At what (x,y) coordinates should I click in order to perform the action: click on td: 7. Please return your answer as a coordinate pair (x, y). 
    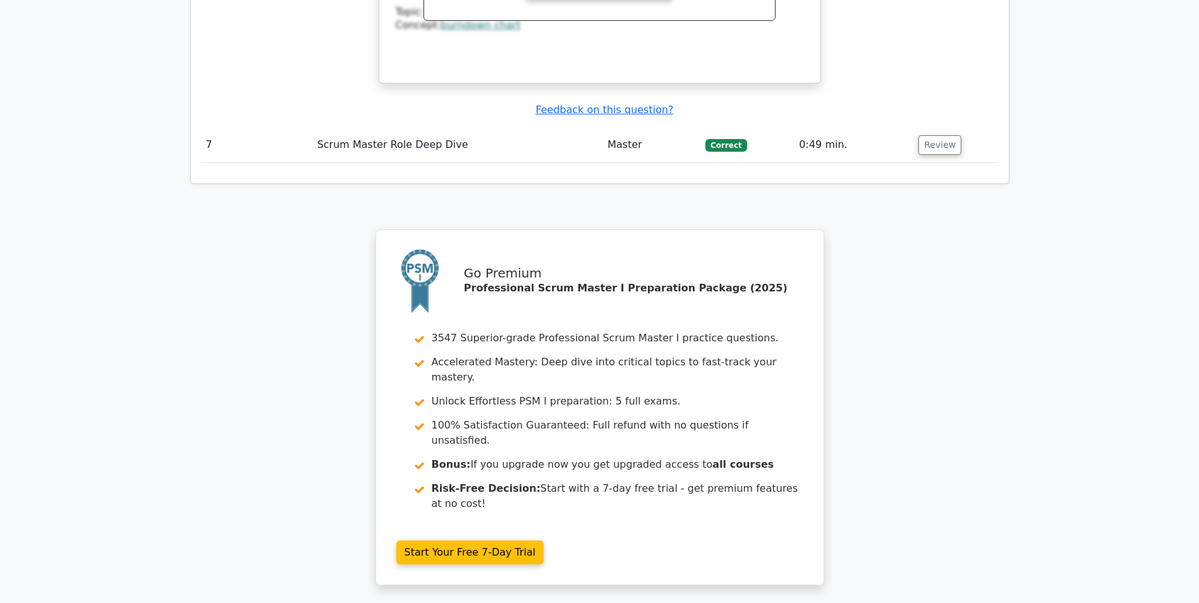
    Looking at the image, I should click on (257, 145).